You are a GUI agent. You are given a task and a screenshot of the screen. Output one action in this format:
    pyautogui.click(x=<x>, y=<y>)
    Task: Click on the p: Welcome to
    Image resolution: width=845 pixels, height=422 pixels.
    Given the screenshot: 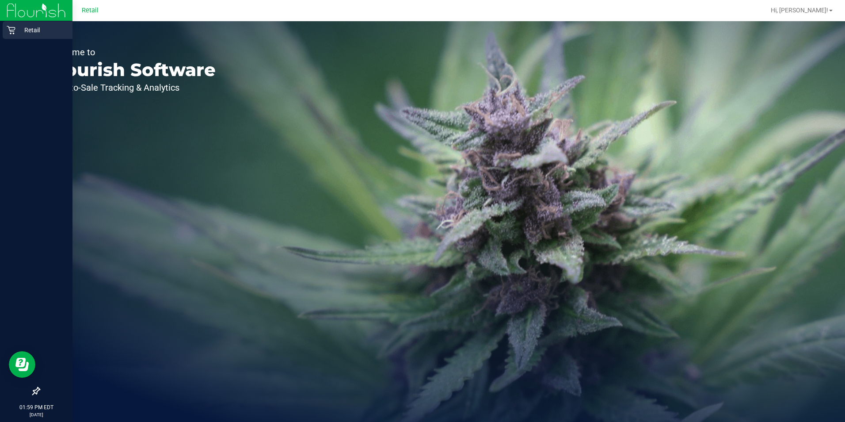 What is the action you would take?
    pyautogui.click(x=132, y=52)
    